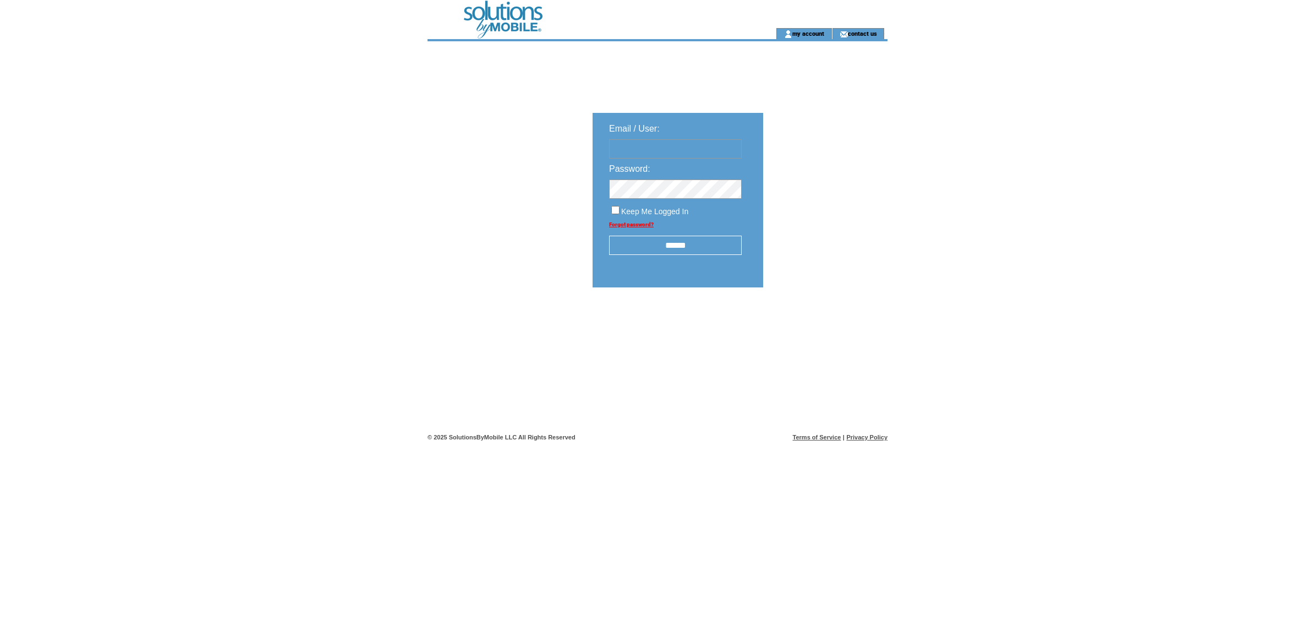 The height and width of the screenshot is (636, 1315). I want to click on span: Password:, so click(630, 168).